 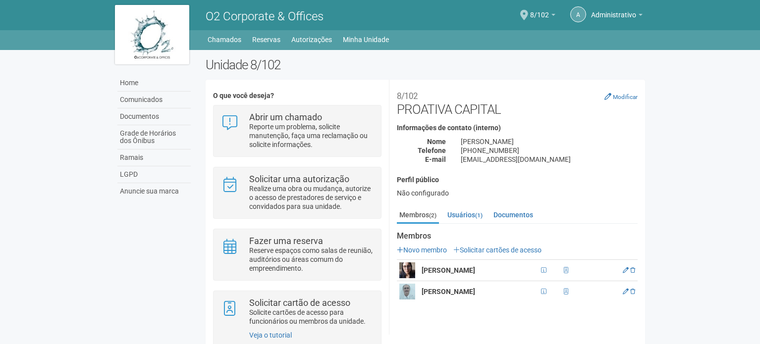 What do you see at coordinates (311, 260) in the screenshot?
I see `p: Reserve espaços como salas de reunião, auditórios ou áreas comum do empreendimento.` at bounding box center [311, 260].